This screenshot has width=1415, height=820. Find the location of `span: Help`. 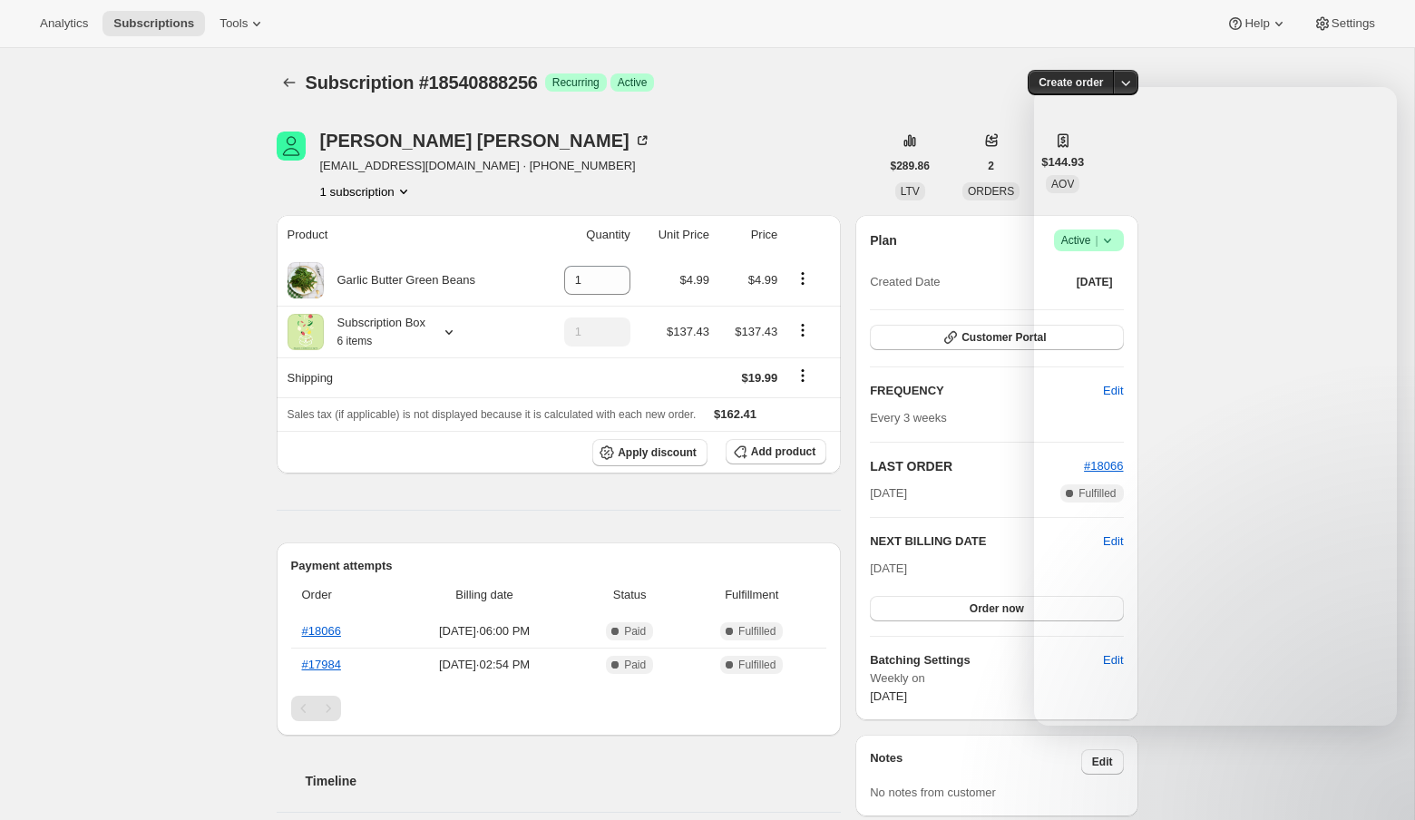

span: Help is located at coordinates (1256, 24).